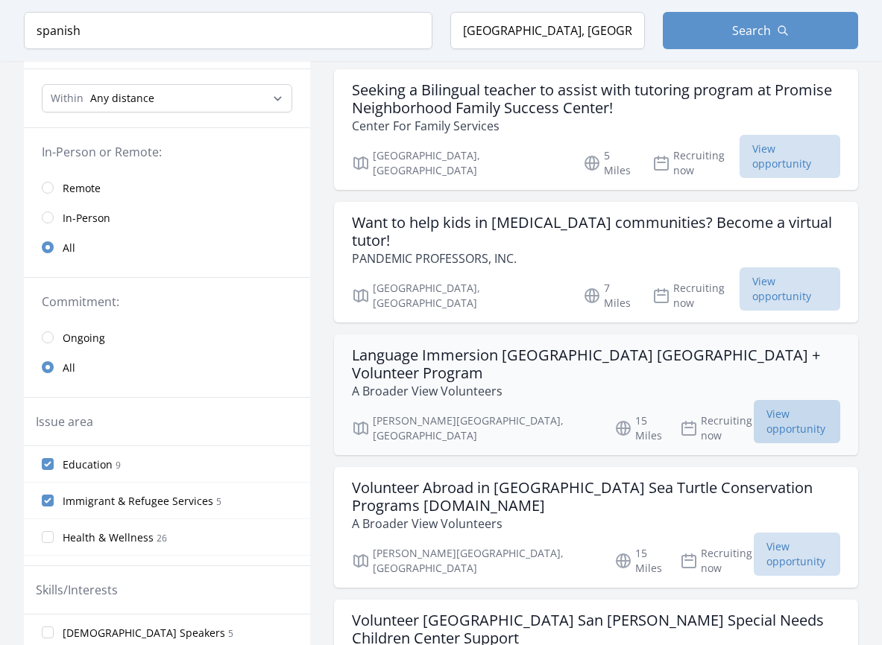 The image size is (882, 645). What do you see at coordinates (228, 31) in the screenshot?
I see `input: Keyword` at bounding box center [228, 31].